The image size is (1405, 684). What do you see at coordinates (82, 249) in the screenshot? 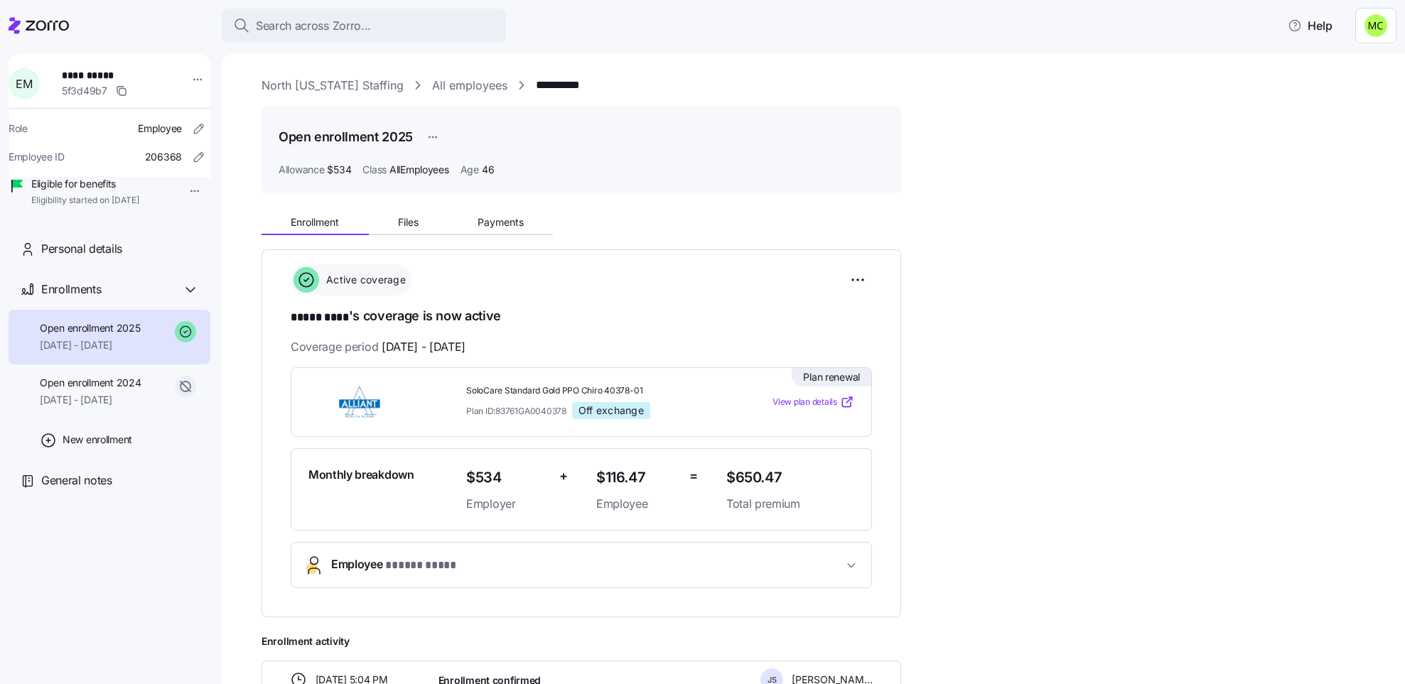
I see `span: Personal details` at bounding box center [82, 249].